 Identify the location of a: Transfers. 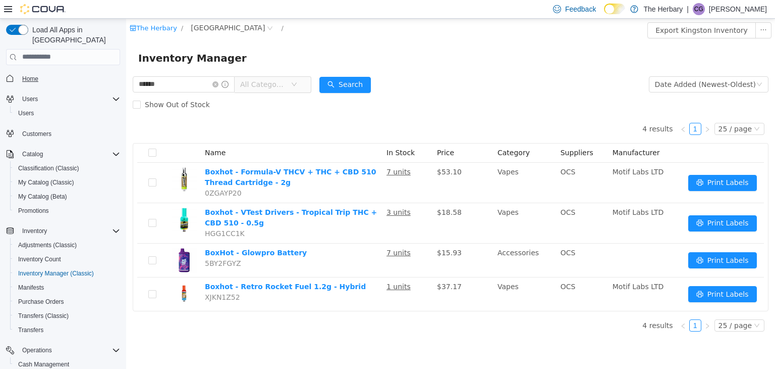
(31, 330).